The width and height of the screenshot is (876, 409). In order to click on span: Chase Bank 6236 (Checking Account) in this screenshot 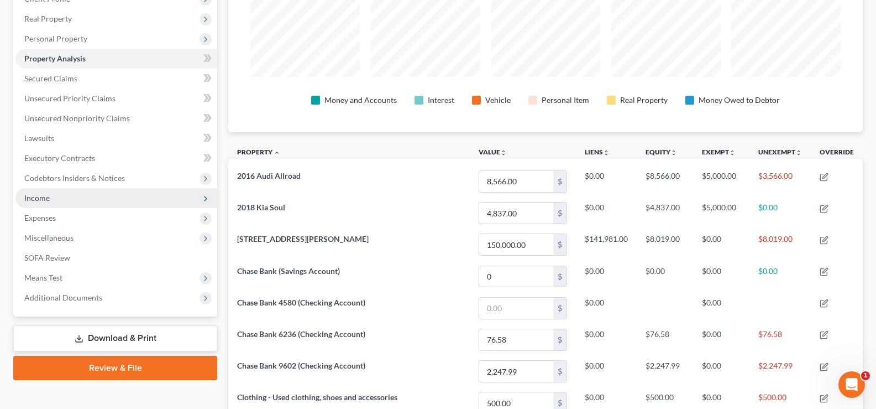, I will do `click(301, 333)`.